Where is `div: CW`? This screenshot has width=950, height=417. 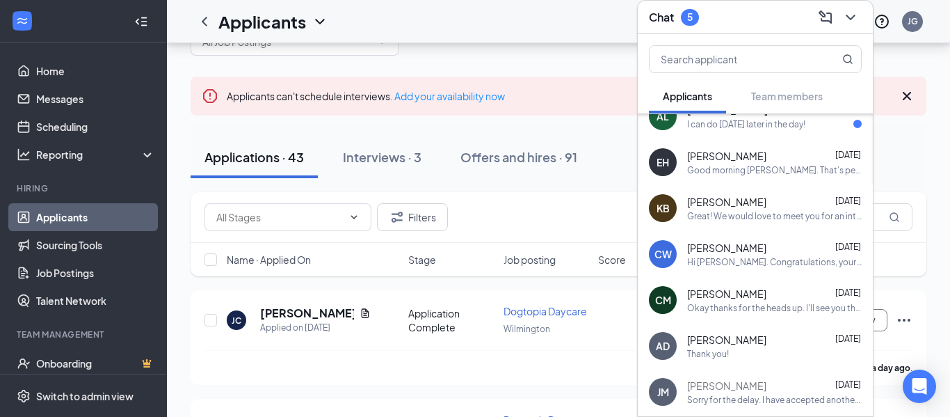
div: CW is located at coordinates (663, 254).